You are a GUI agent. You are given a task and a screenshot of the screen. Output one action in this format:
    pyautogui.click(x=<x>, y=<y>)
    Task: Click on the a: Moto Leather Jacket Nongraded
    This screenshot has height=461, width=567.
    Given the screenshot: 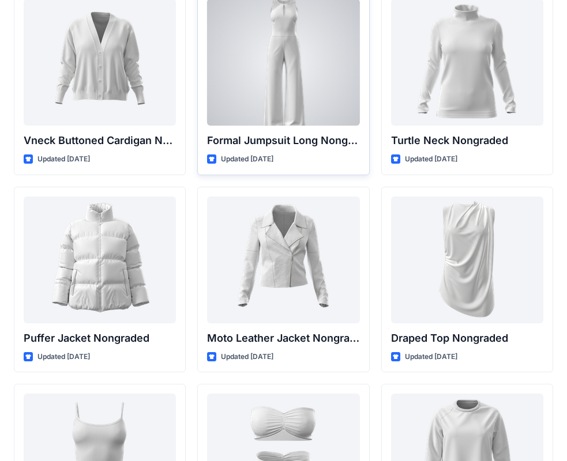 What is the action you would take?
    pyautogui.click(x=283, y=260)
    